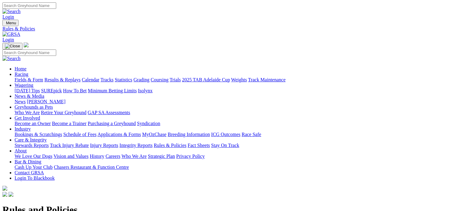 Image resolution: width=462 pixels, height=211 pixels. I want to click on div: Bar & Dining, so click(237, 168).